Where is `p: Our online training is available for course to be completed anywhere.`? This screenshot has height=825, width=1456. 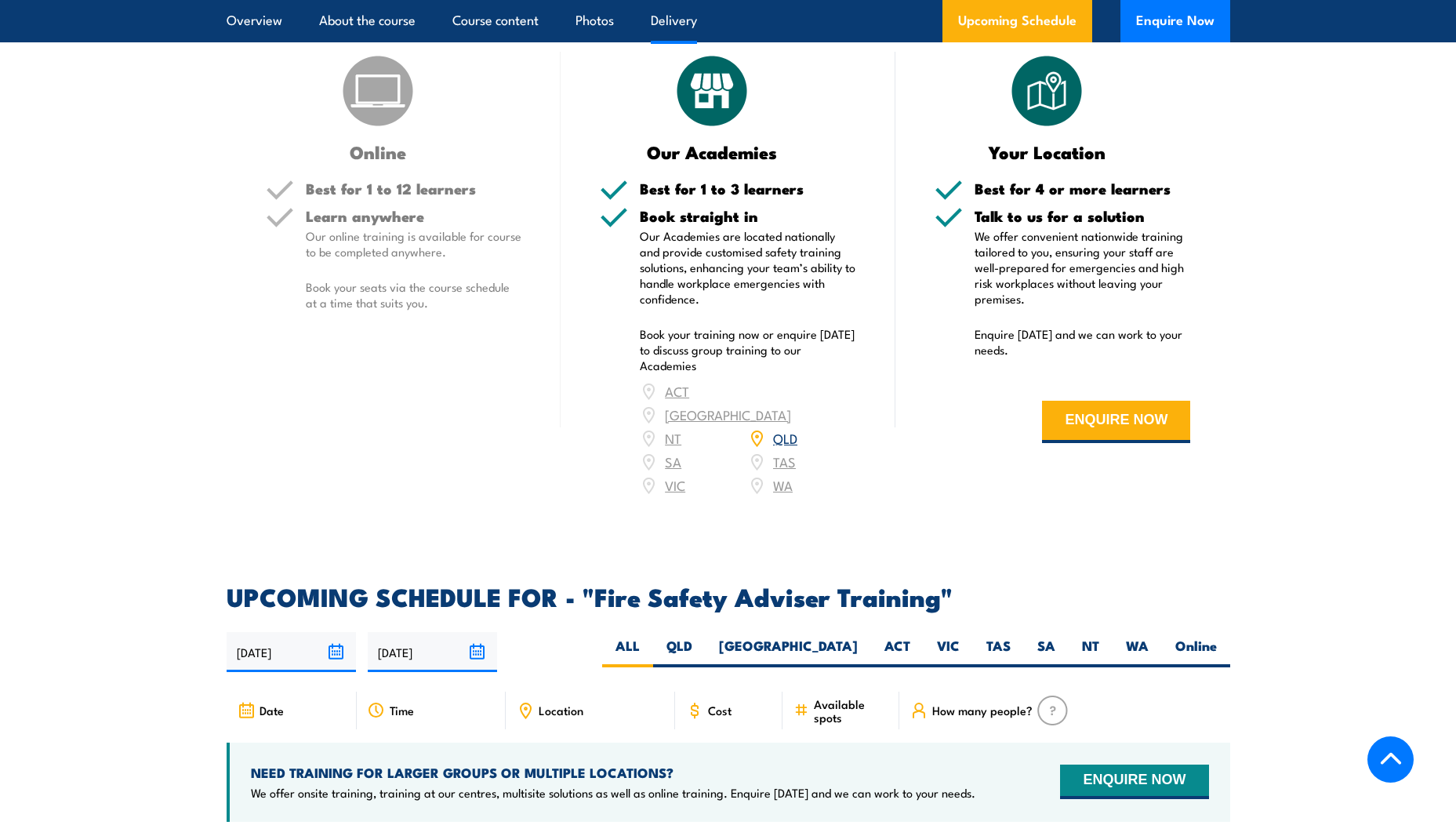 p: Our online training is available for course to be completed anywhere. is located at coordinates (414, 244).